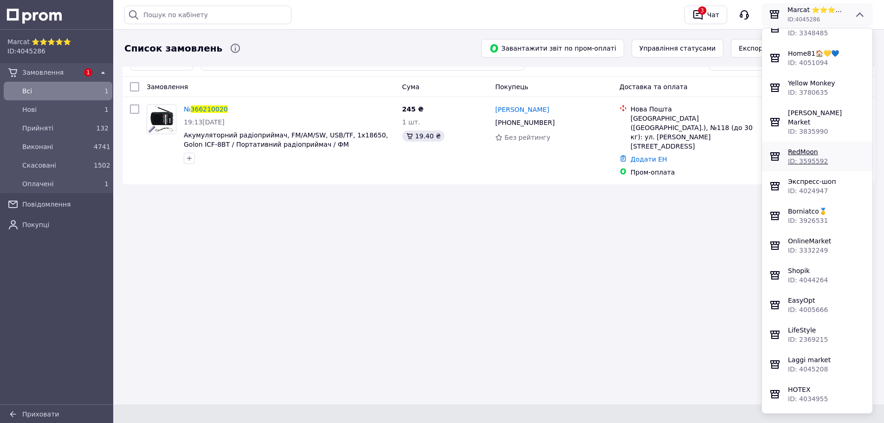 The height and width of the screenshot is (423, 884). I want to click on span: ID: 3348485, so click(807, 33).